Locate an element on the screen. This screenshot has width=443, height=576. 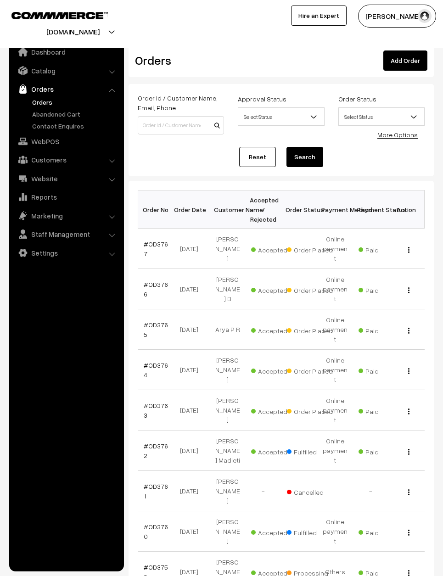
th: Customer Name is located at coordinates (228, 209).